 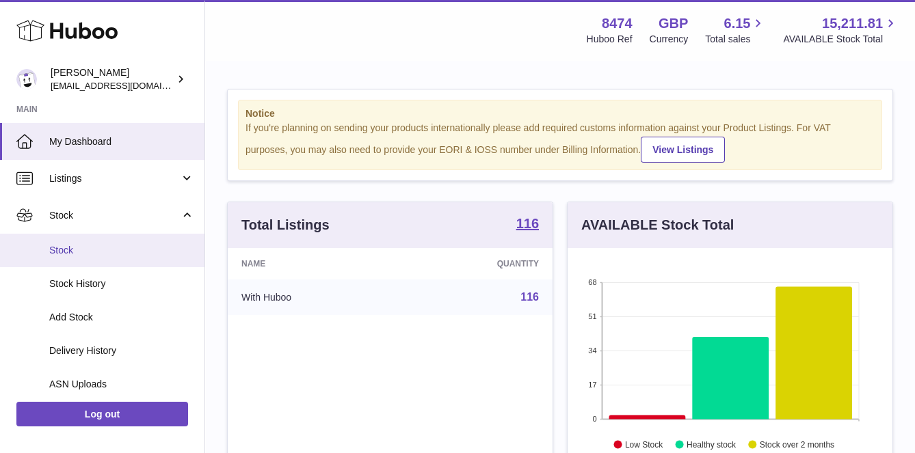 What do you see at coordinates (737, 23) in the screenshot?
I see `span: 6.15` at bounding box center [737, 23].